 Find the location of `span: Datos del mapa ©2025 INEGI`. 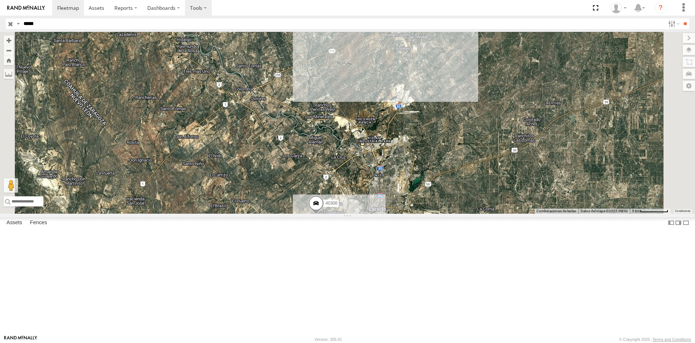

span: Datos del mapa ©2025 INEGI is located at coordinates (604, 211).